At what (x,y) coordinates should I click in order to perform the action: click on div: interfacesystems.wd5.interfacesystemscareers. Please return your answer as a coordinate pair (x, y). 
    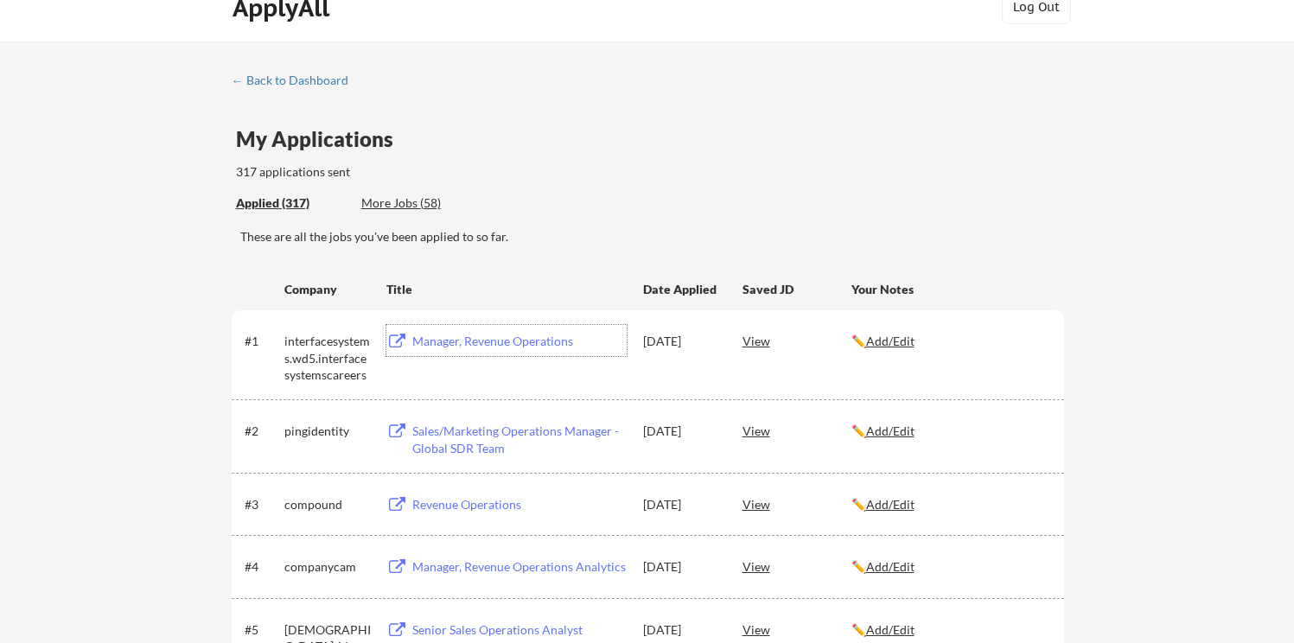
    Looking at the image, I should click on (328, 358).